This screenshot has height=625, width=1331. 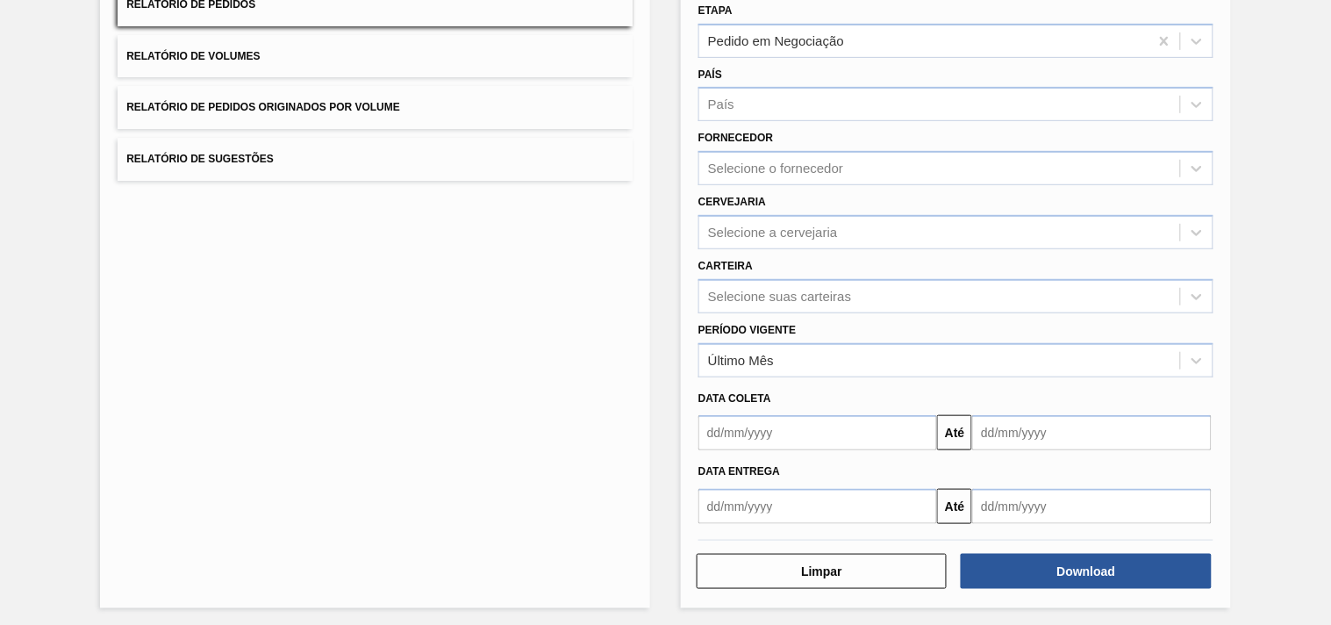 I want to click on div: Selecione suas carteiras, so click(x=779, y=296).